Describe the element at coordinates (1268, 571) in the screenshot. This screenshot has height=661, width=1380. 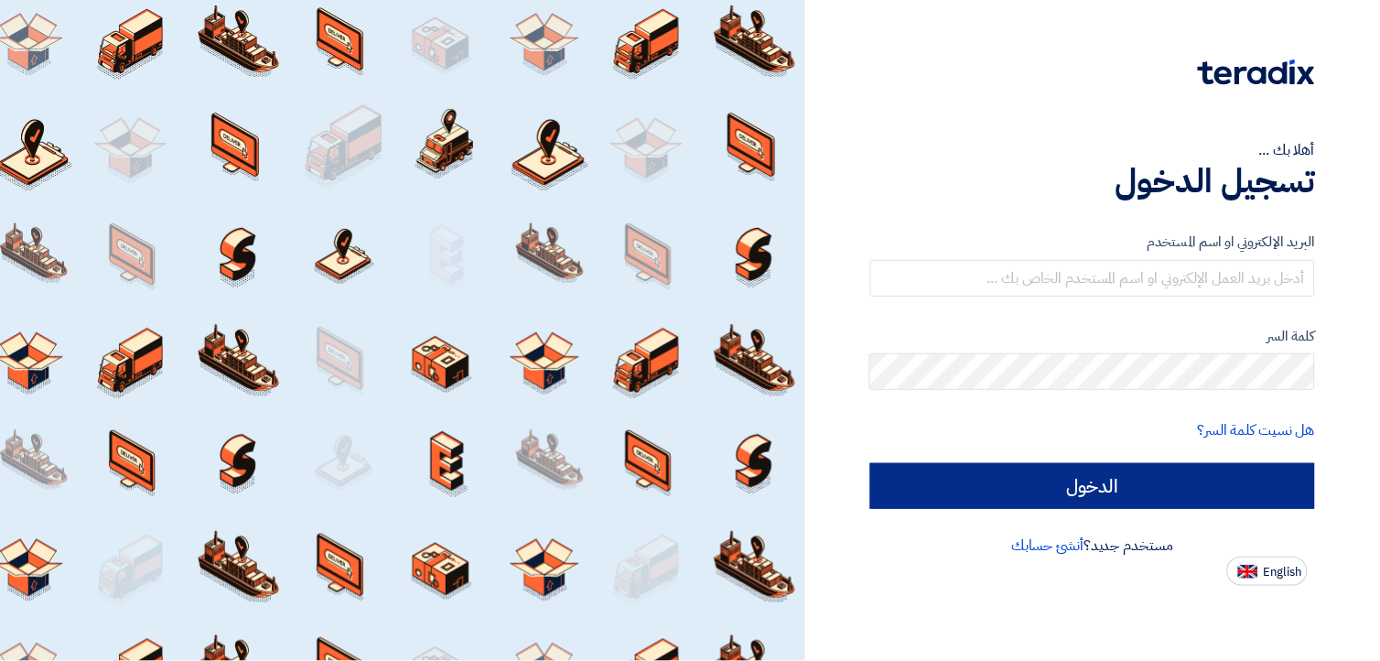
I see `button: English` at that location.